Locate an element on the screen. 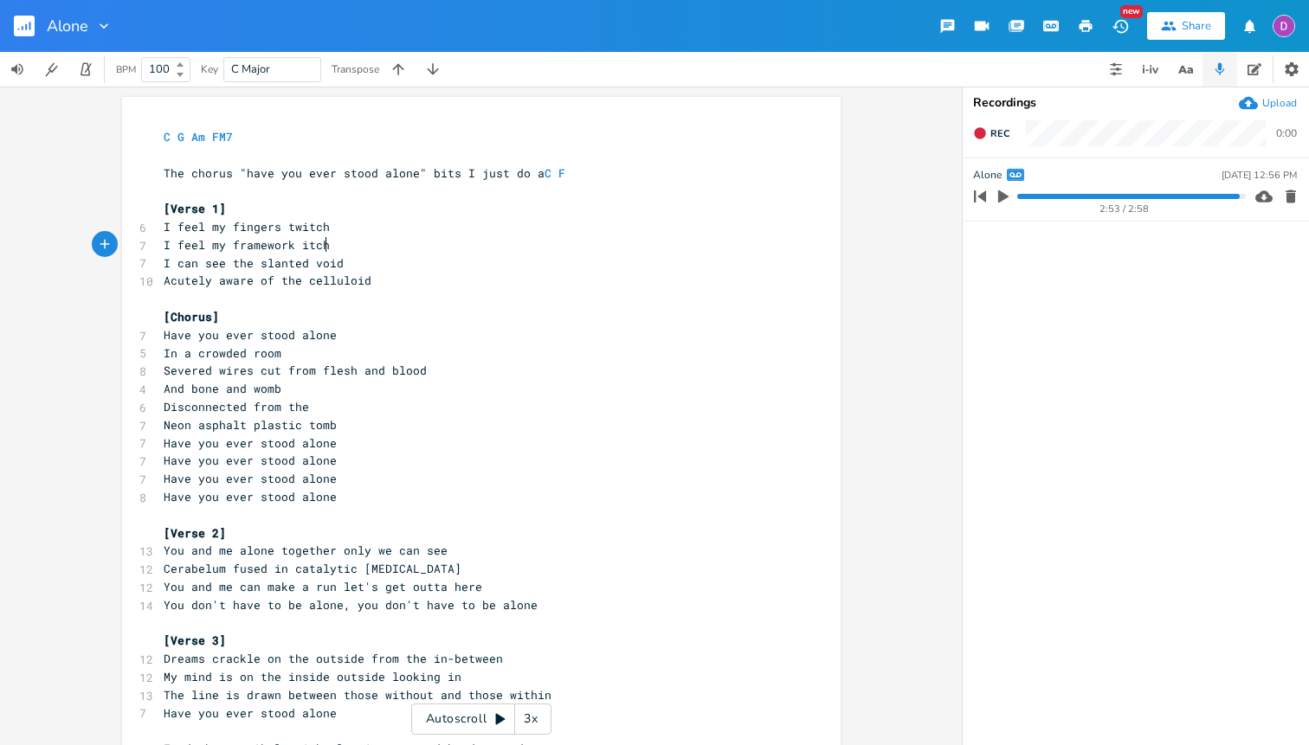  span: F is located at coordinates (562, 173).